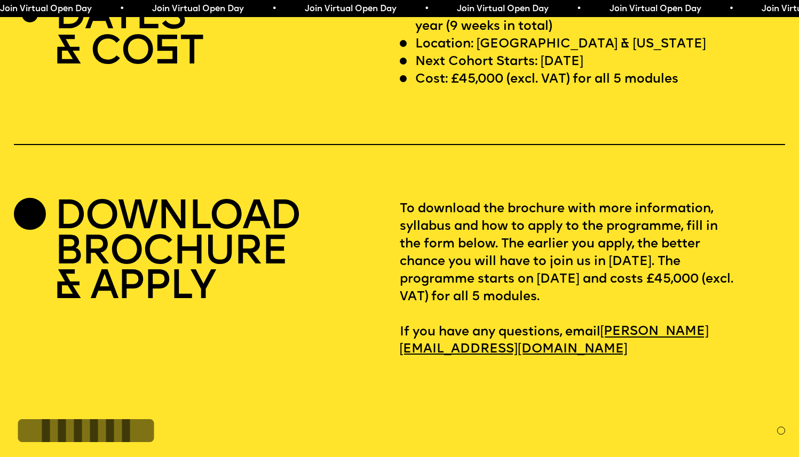  Describe the element at coordinates (547, 80) in the screenshot. I see `p: Cost: £45,000 (excl. VAT) for all 5 modules` at that location.